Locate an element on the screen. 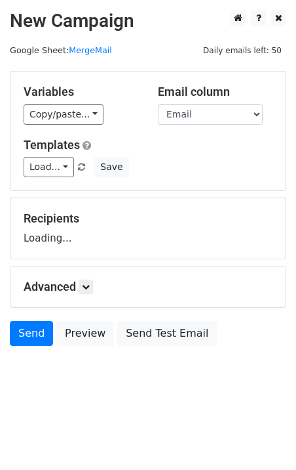  small: Google Sheet: is located at coordinates (61, 50).